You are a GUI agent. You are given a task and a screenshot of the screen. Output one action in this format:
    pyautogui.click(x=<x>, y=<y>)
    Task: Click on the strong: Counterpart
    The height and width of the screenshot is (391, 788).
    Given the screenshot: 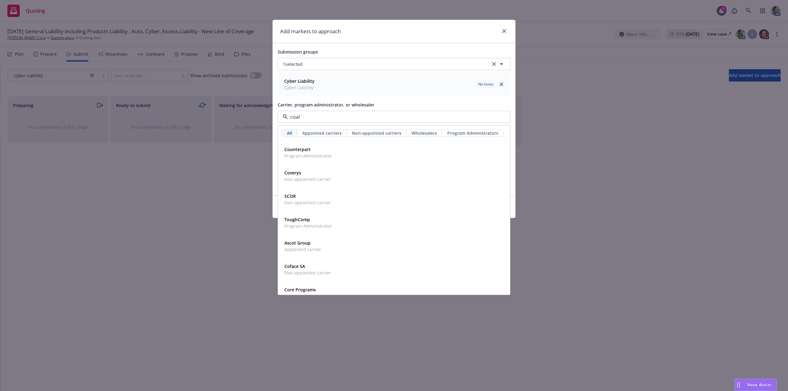 What is the action you would take?
    pyautogui.click(x=297, y=149)
    